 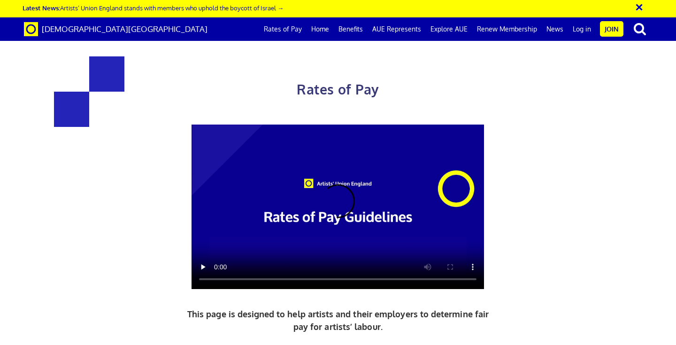 I want to click on button: search, so click(x=640, y=29).